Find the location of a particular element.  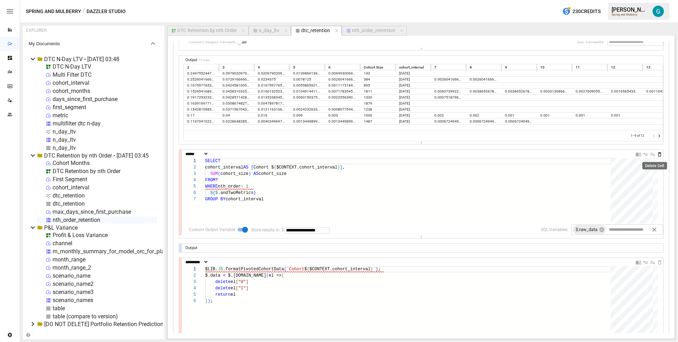

div: 0.0011173184357541898 is located at coordinates (342, 85).